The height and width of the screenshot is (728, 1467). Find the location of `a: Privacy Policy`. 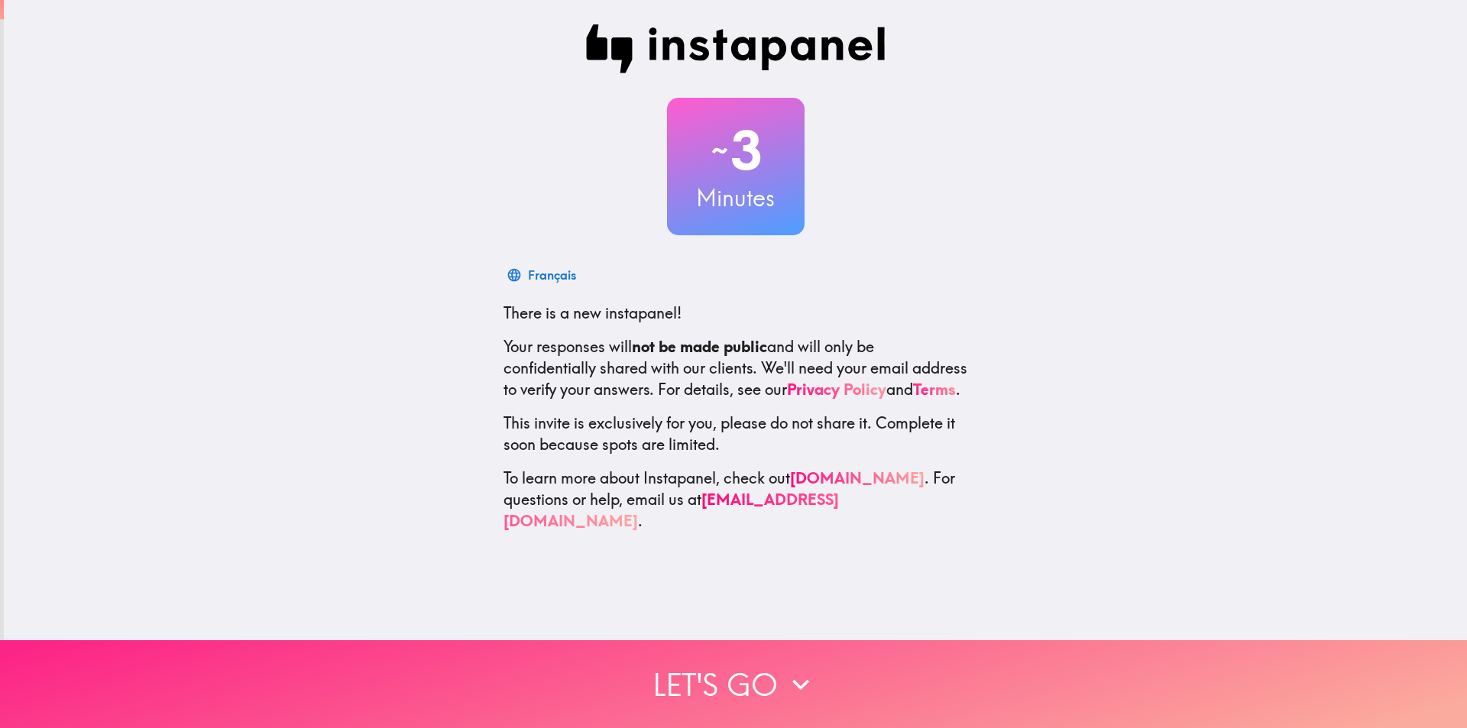

a: Privacy Policy is located at coordinates (836, 389).